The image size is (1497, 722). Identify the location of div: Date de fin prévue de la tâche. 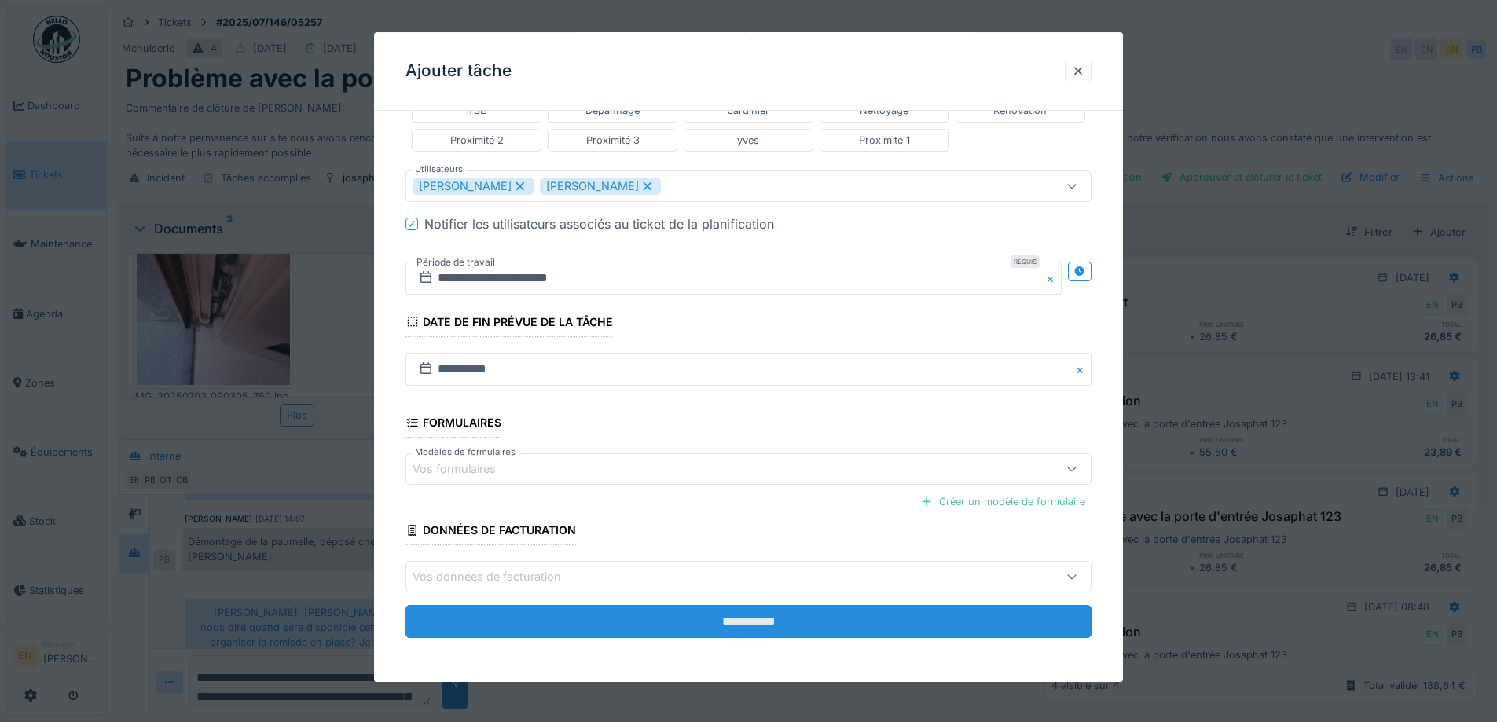
(509, 324).